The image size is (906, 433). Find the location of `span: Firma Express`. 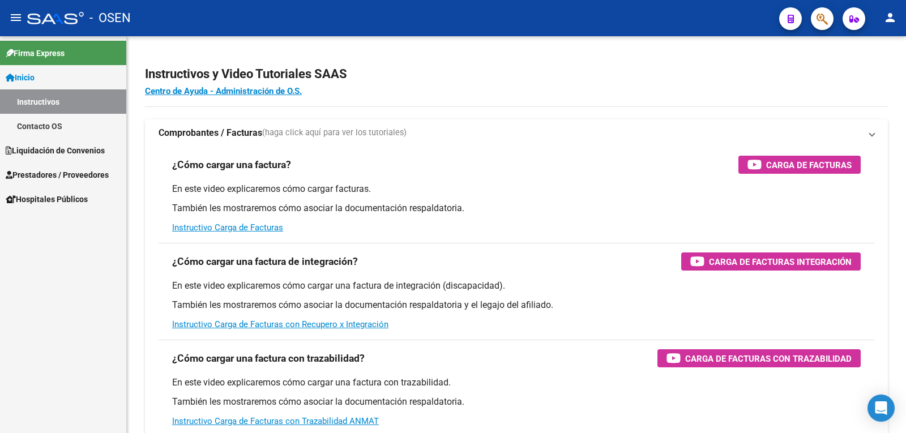

span: Firma Express is located at coordinates (35, 53).